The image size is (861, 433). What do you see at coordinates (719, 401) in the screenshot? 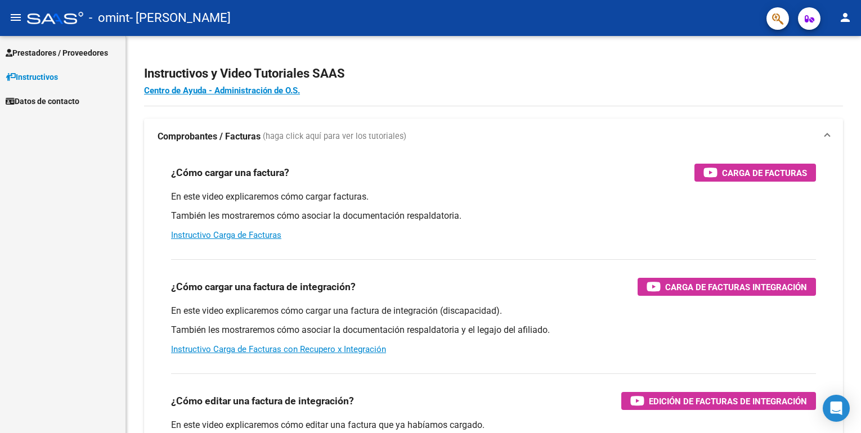
I see `button: Edición de Facturas de integración` at bounding box center [719, 401].